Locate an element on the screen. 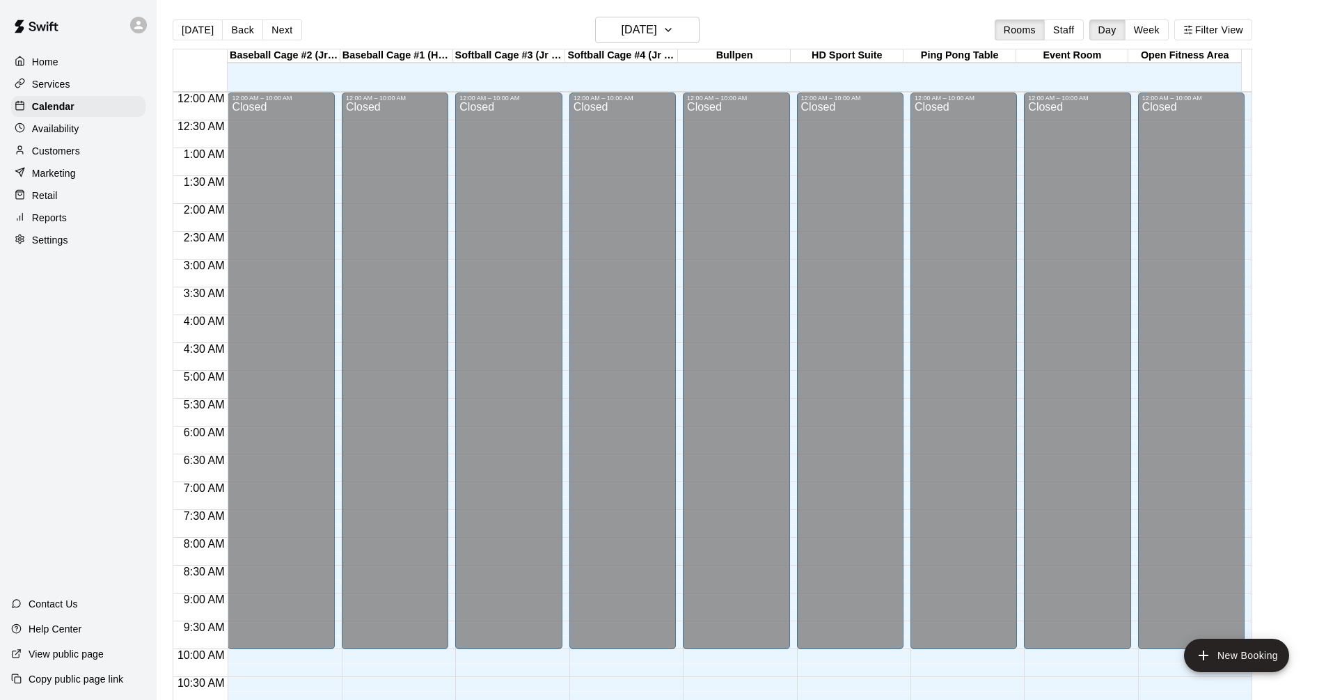 The image size is (1326, 700). p: Availability is located at coordinates (56, 129).